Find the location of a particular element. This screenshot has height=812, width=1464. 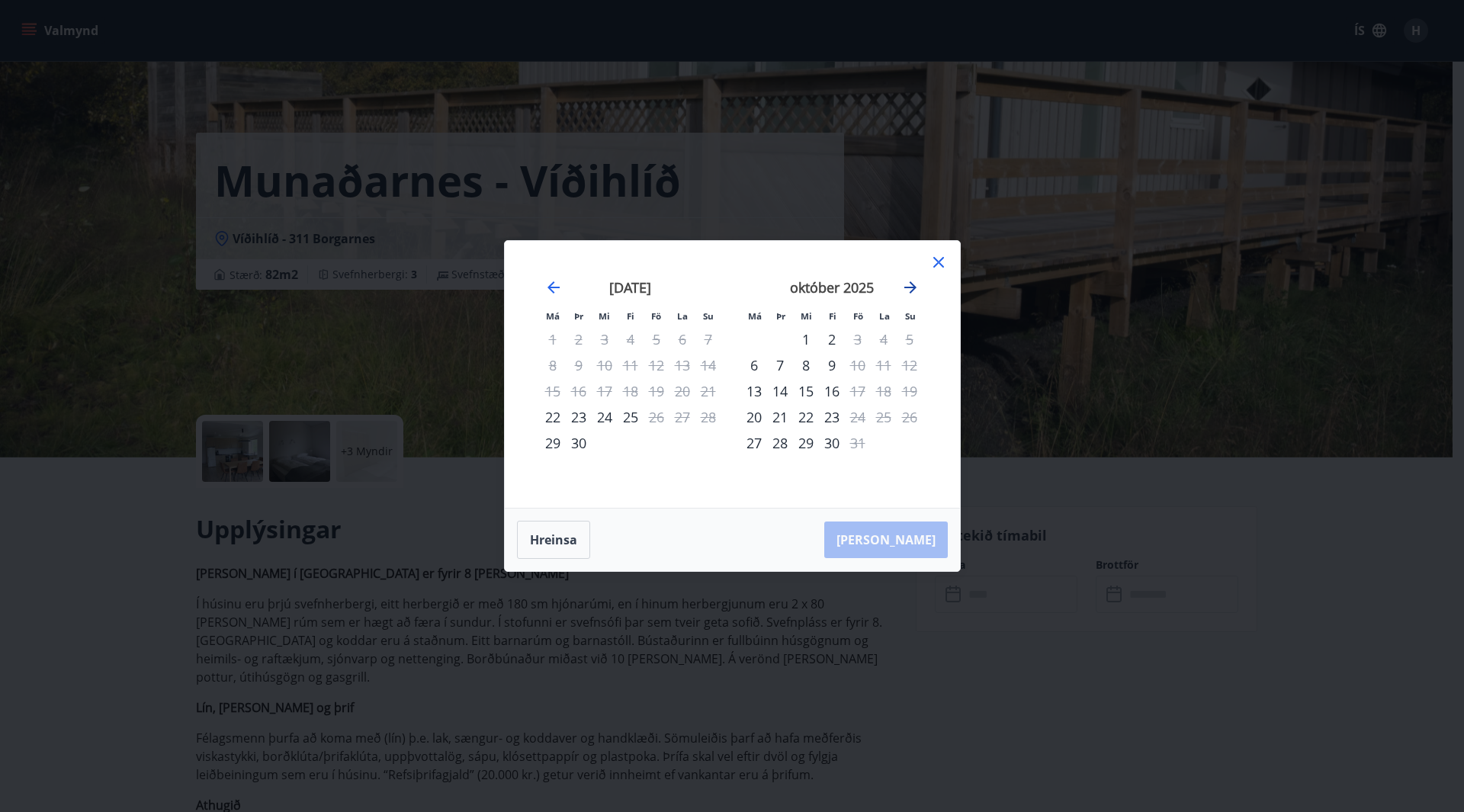

td: Choose miðvikudagur, 1. október 2025 as your check-in date. It’s available. is located at coordinates (806, 340).